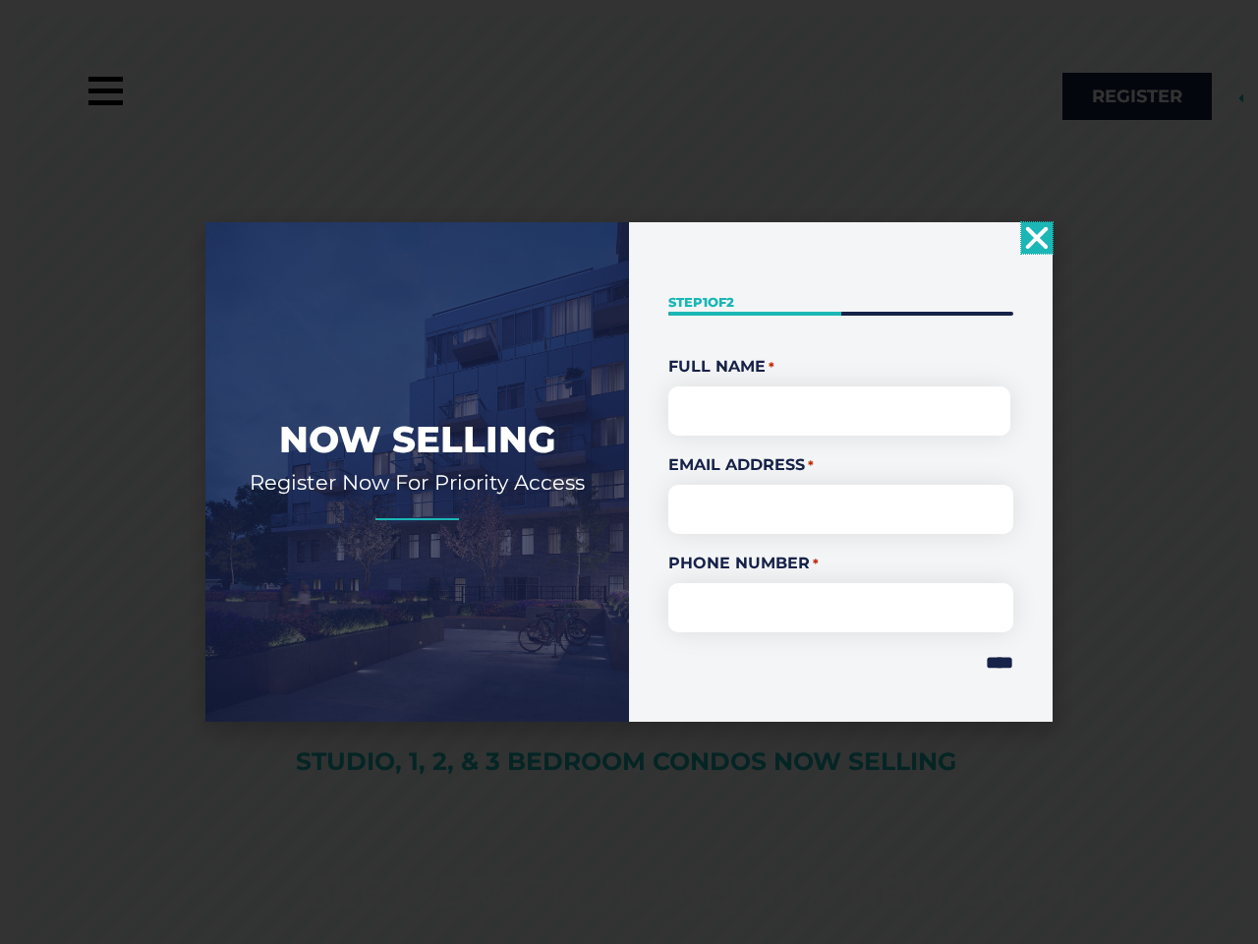 The image size is (1258, 944). Describe the element at coordinates (840, 465) in the screenshot. I see `label: Email Address` at that location.